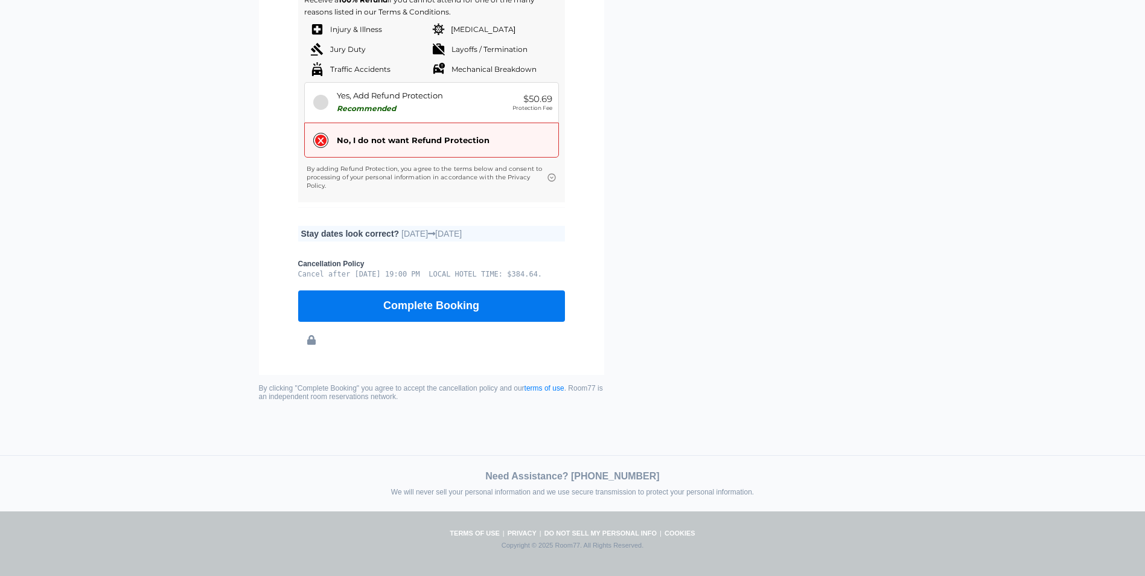 This screenshot has width=1145, height=576. Describe the element at coordinates (474, 533) in the screenshot. I see `a: Terms of Use` at that location.